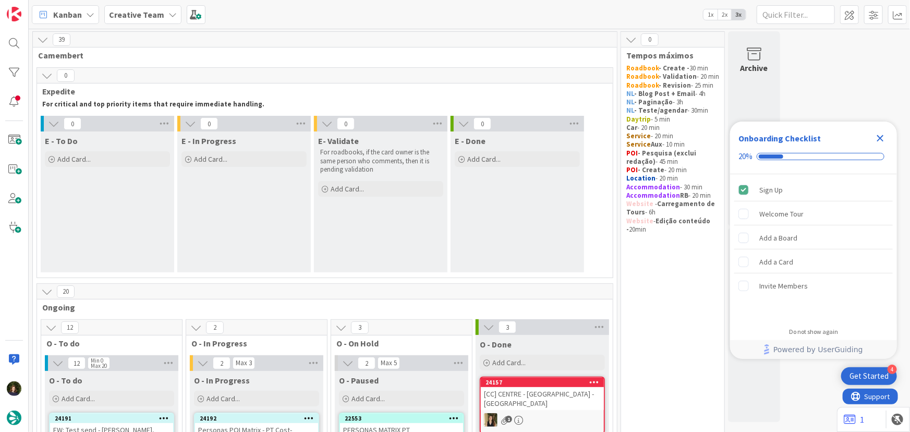  I want to click on span: 39, so click(62, 40).